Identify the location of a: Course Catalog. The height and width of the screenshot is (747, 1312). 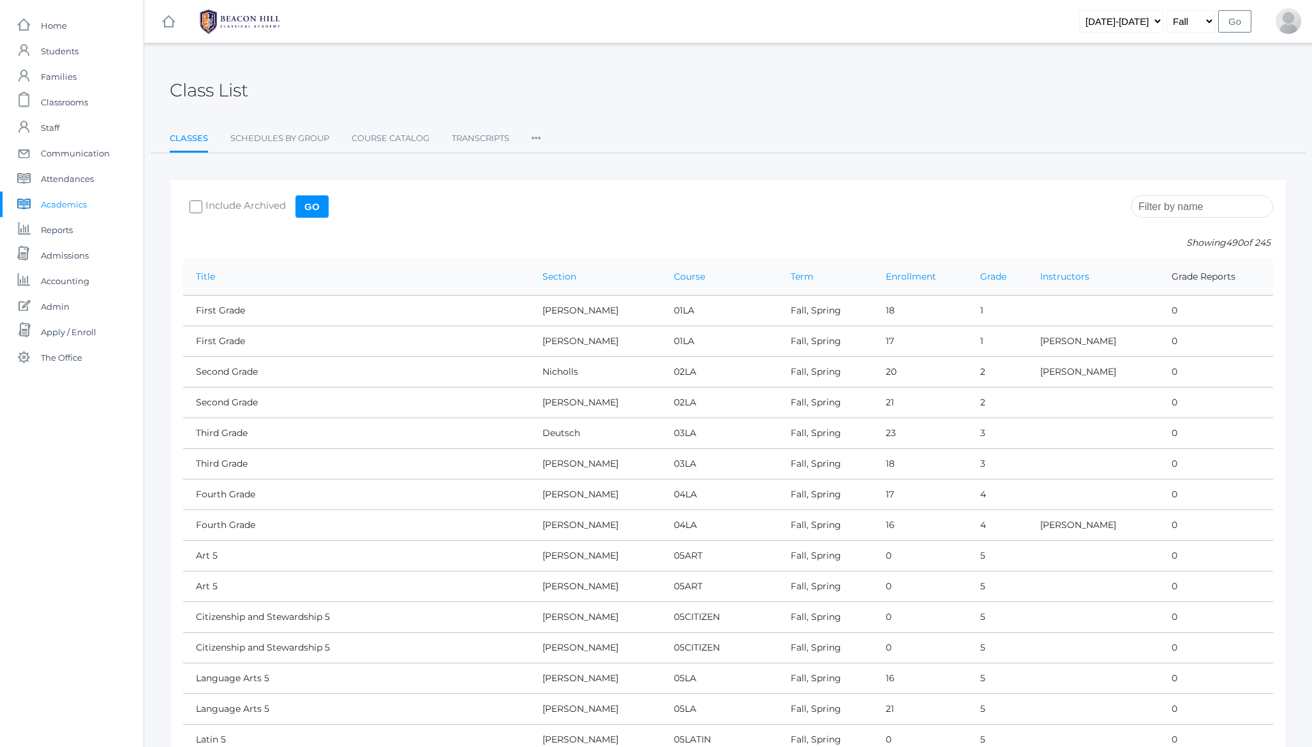
(391, 139).